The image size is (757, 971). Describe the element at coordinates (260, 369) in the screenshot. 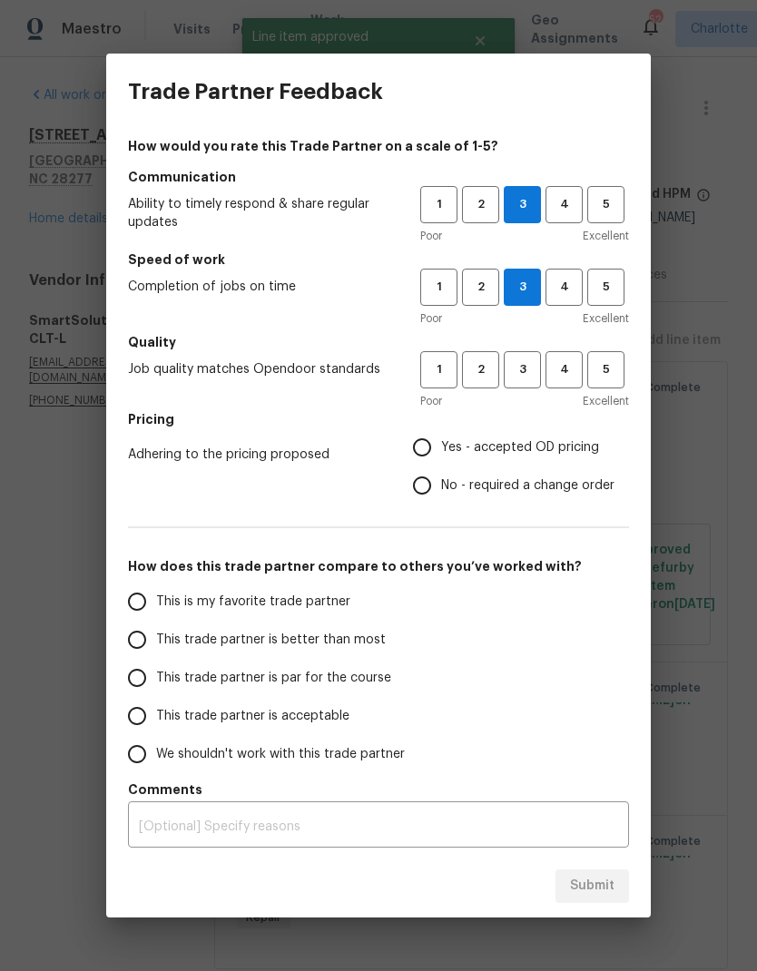

I see `span: Job quality matches Opendoor standards` at that location.